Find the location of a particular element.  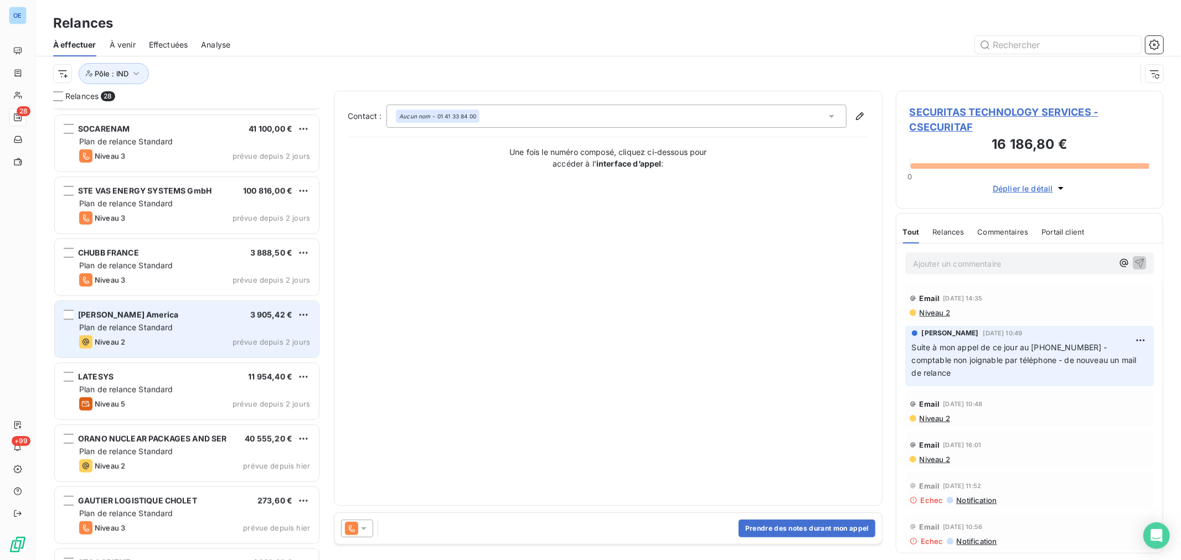

p: Une fois le numéro composé, cliquez ci-dessous pour accéder à l’ : is located at coordinates (609, 158).